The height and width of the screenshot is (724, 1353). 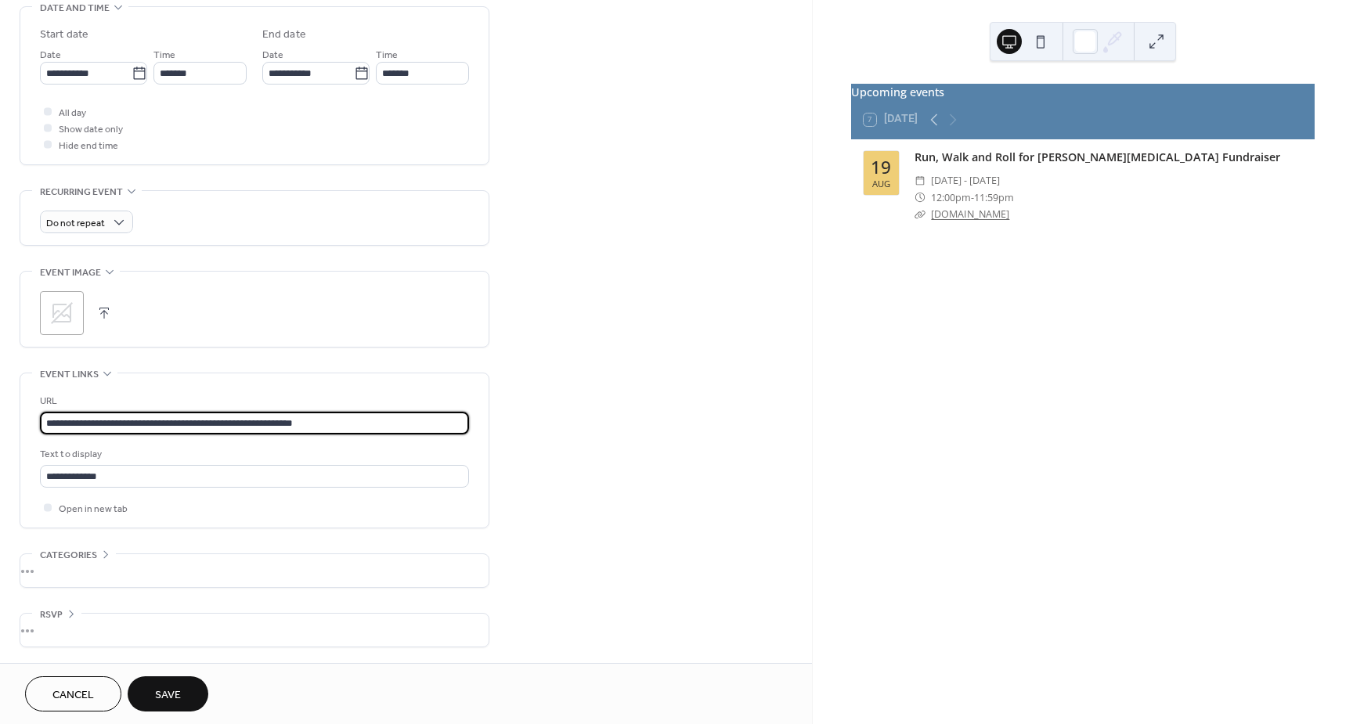 I want to click on span: Event image, so click(x=70, y=273).